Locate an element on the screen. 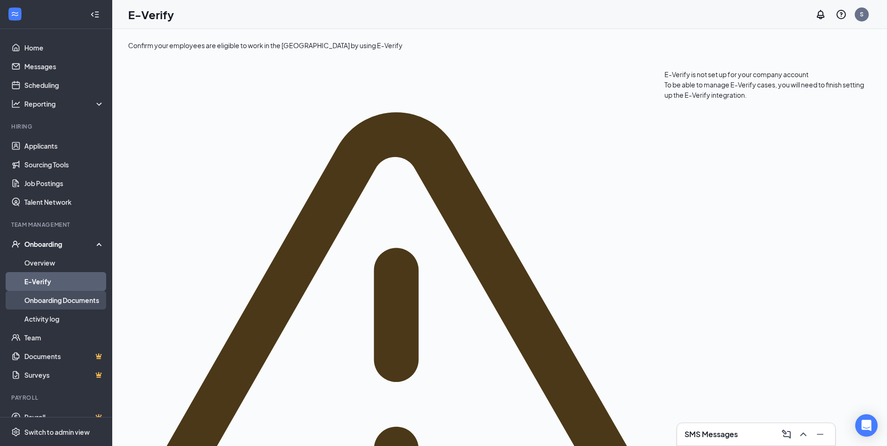 Image resolution: width=887 pixels, height=446 pixels. button: Minimize is located at coordinates (820, 434).